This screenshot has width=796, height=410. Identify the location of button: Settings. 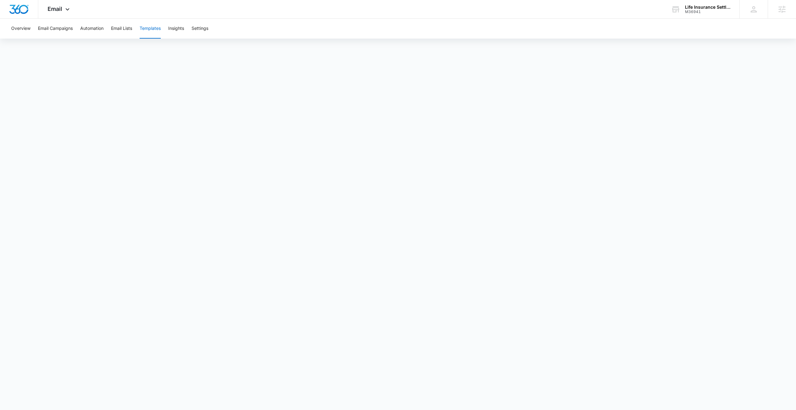
(200, 29).